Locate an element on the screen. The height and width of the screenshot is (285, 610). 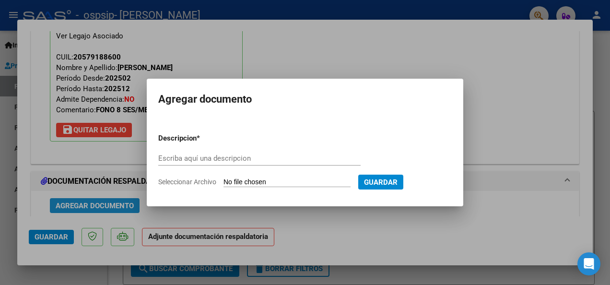
p: Descripcion is located at coordinates (202, 138).